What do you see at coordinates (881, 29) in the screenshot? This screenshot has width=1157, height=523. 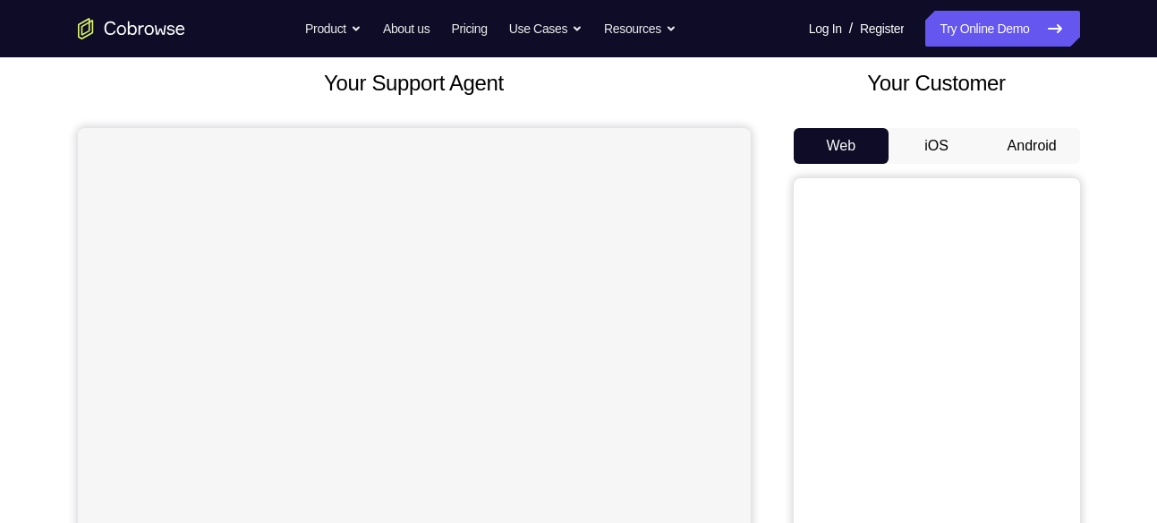 I see `a: Register` at bounding box center [881, 29].